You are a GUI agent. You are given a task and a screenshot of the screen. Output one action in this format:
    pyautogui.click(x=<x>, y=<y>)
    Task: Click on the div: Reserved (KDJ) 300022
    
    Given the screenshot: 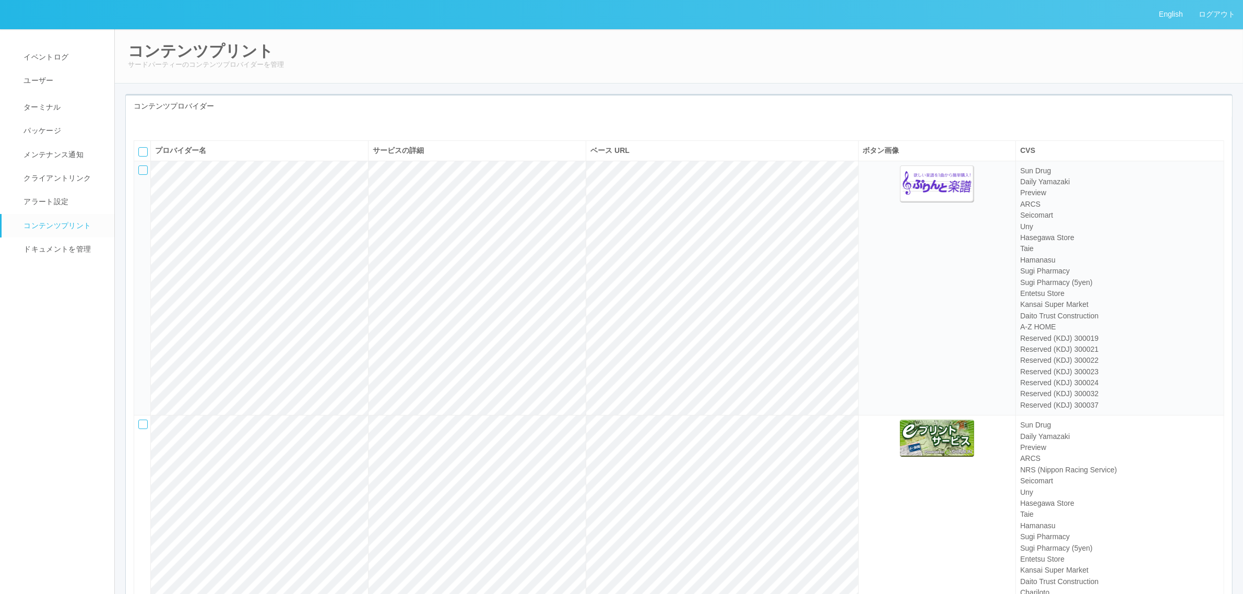 What is the action you would take?
    pyautogui.click(x=1120, y=360)
    